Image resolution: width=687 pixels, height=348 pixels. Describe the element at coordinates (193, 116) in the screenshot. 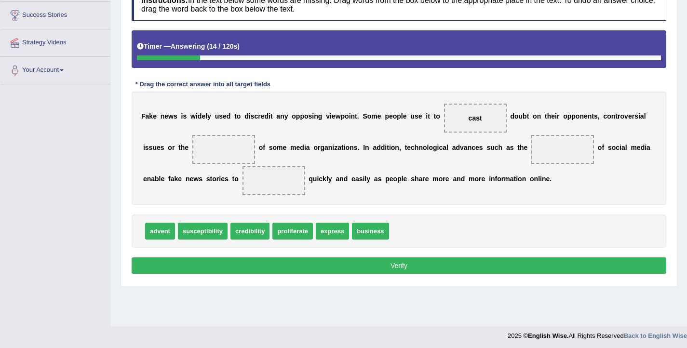

I see `b: w` at that location.